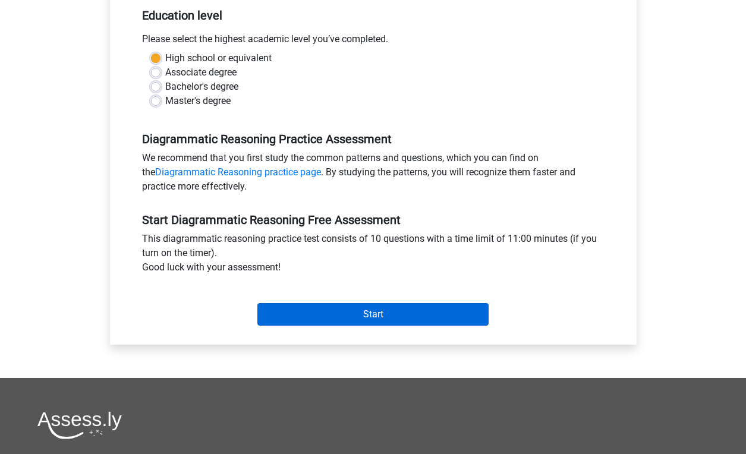 Image resolution: width=746 pixels, height=454 pixels. I want to click on img: Assessly logo, so click(80, 425).